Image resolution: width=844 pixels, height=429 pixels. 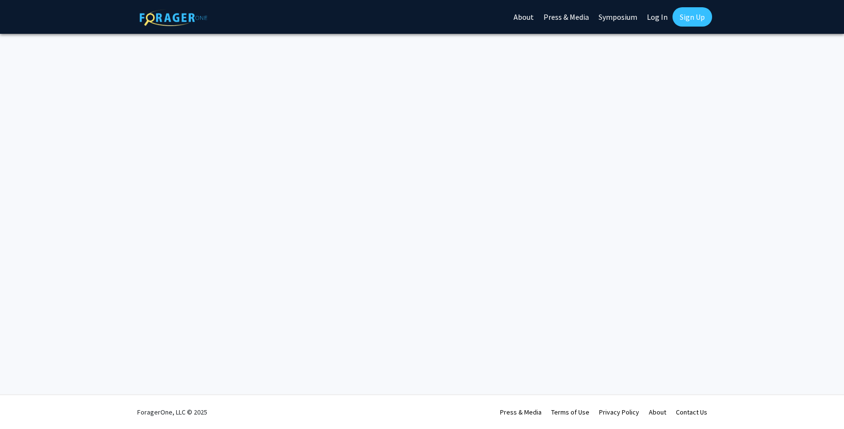 What do you see at coordinates (172, 412) in the screenshot?
I see `div: ForagerOne, LLC © 2025` at bounding box center [172, 412].